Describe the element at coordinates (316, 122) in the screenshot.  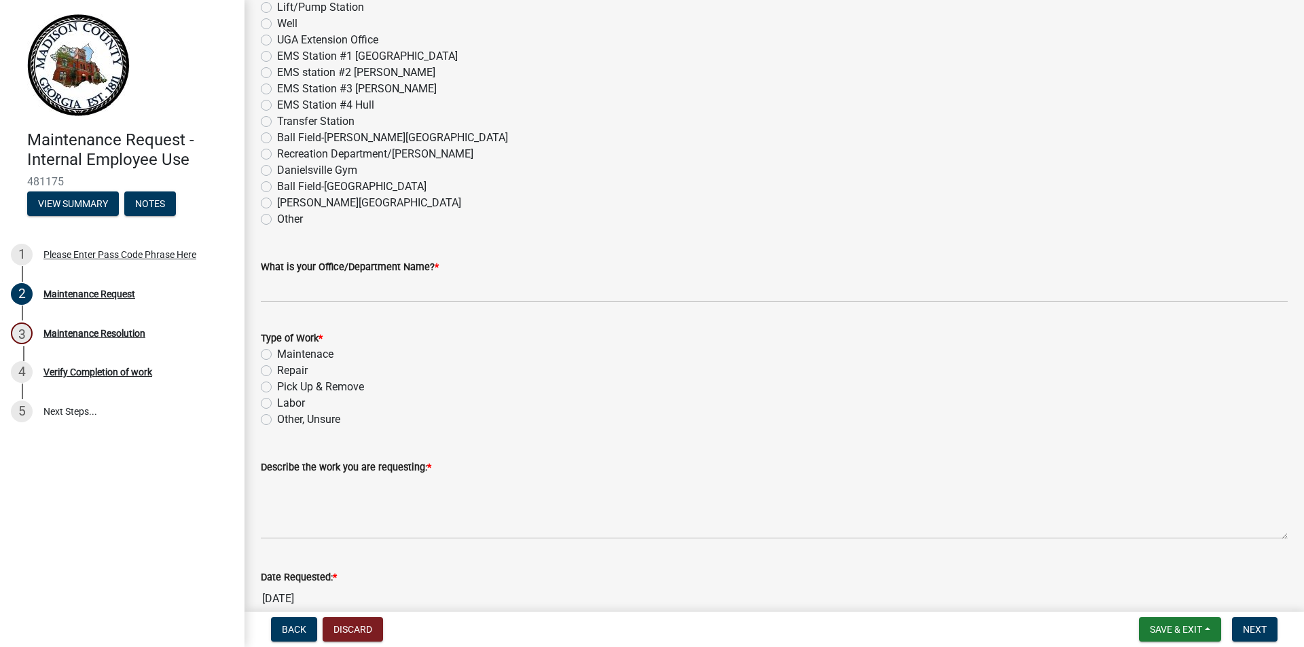
I see `label: Transfer Station` at that location.